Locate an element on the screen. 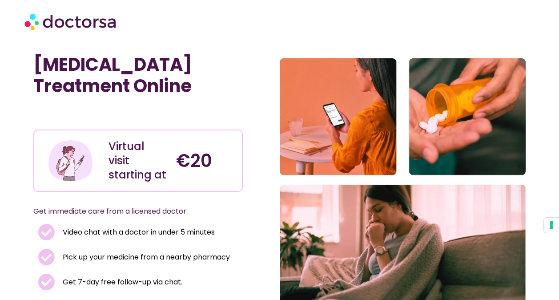  h4: €20 is located at coordinates (205, 161).